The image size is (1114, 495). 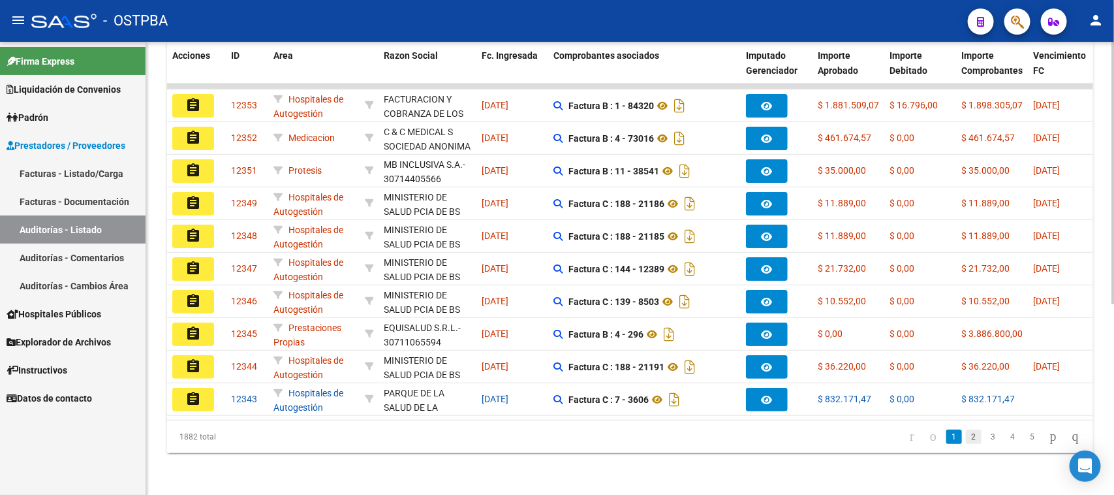 What do you see at coordinates (992, 63) in the screenshot?
I see `span: Importe Comprobantes` at bounding box center [992, 63].